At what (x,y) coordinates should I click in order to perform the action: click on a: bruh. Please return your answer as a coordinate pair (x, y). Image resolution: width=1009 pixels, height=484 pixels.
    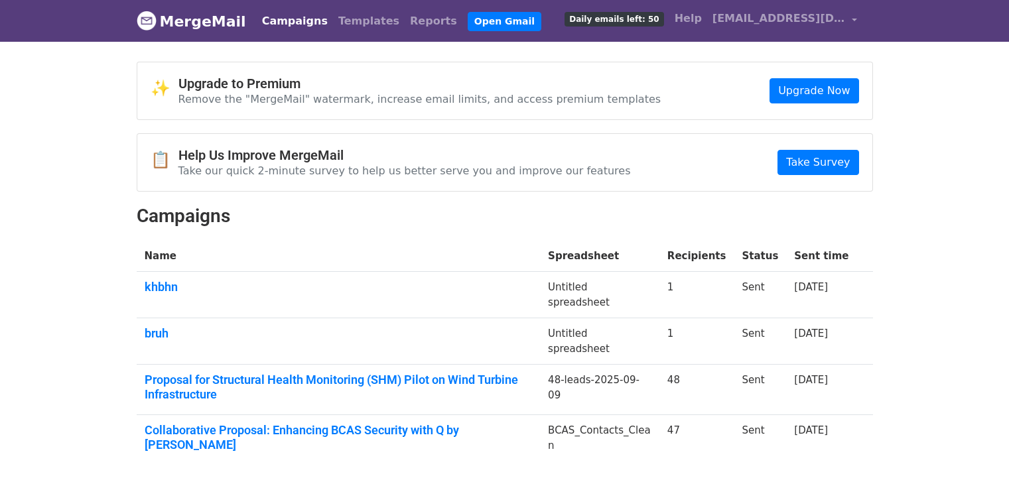
    Looking at the image, I should click on (338, 334).